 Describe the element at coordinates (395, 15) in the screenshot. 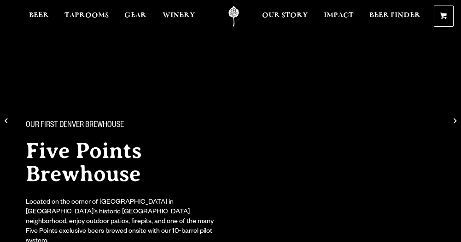

I see `span: Beer Finder` at that location.